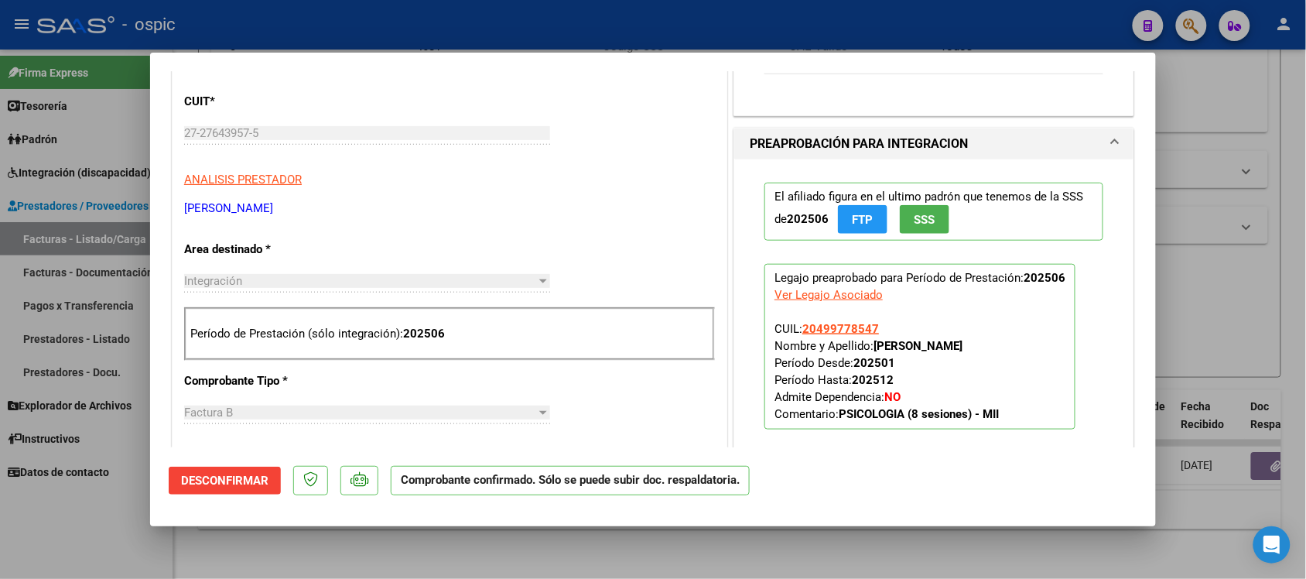 Image resolution: width=1306 pixels, height=579 pixels. What do you see at coordinates (208, 412) in the screenshot?
I see `span: Factura B` at bounding box center [208, 412].